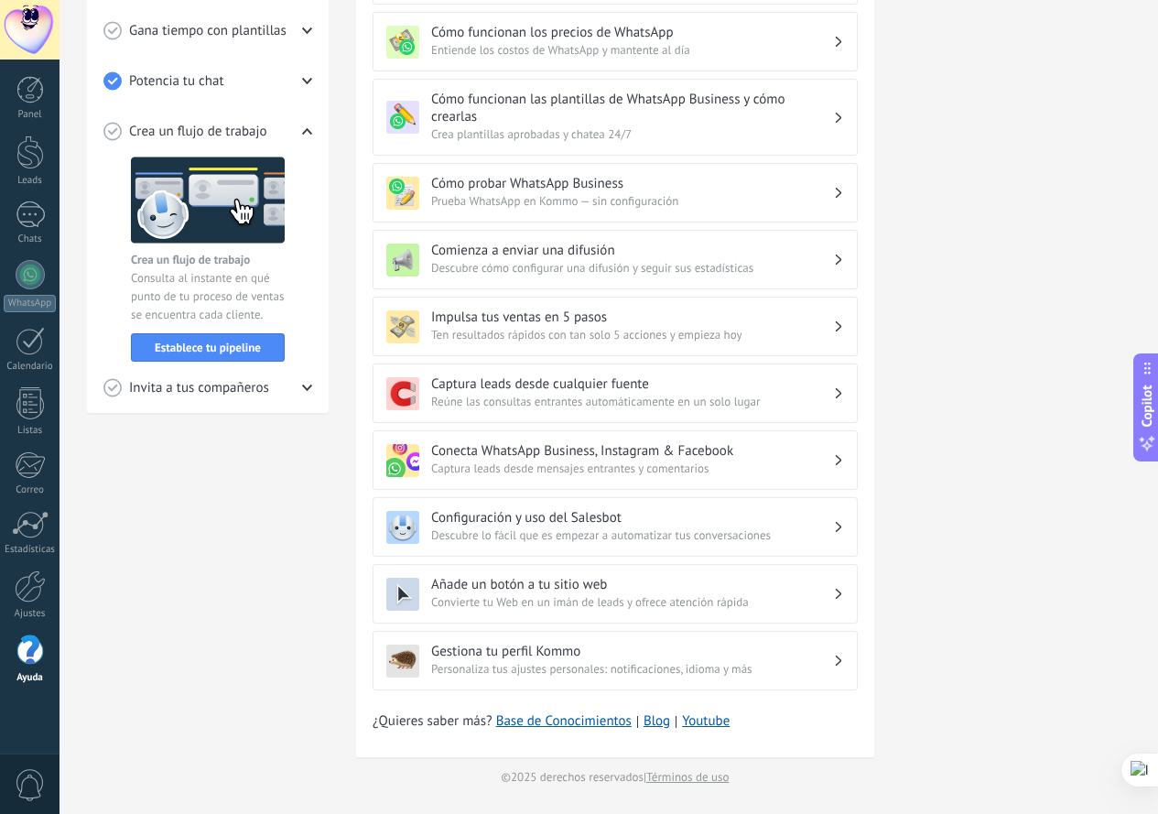  I want to click on span: Descubre cómo configurar una difusión y seguir sus estadísticas, so click(632, 268).